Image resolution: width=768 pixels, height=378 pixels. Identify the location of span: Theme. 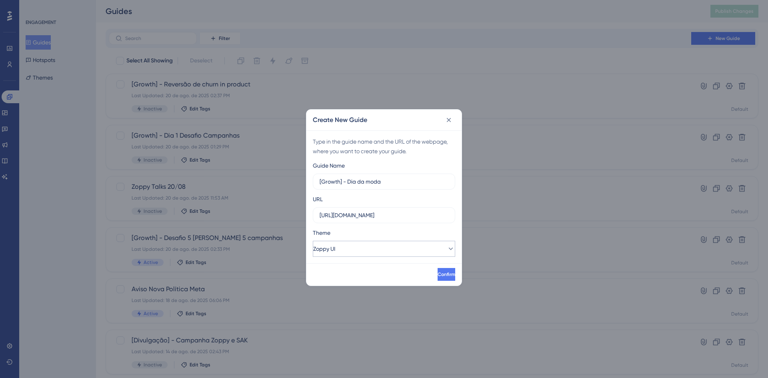
(322, 233).